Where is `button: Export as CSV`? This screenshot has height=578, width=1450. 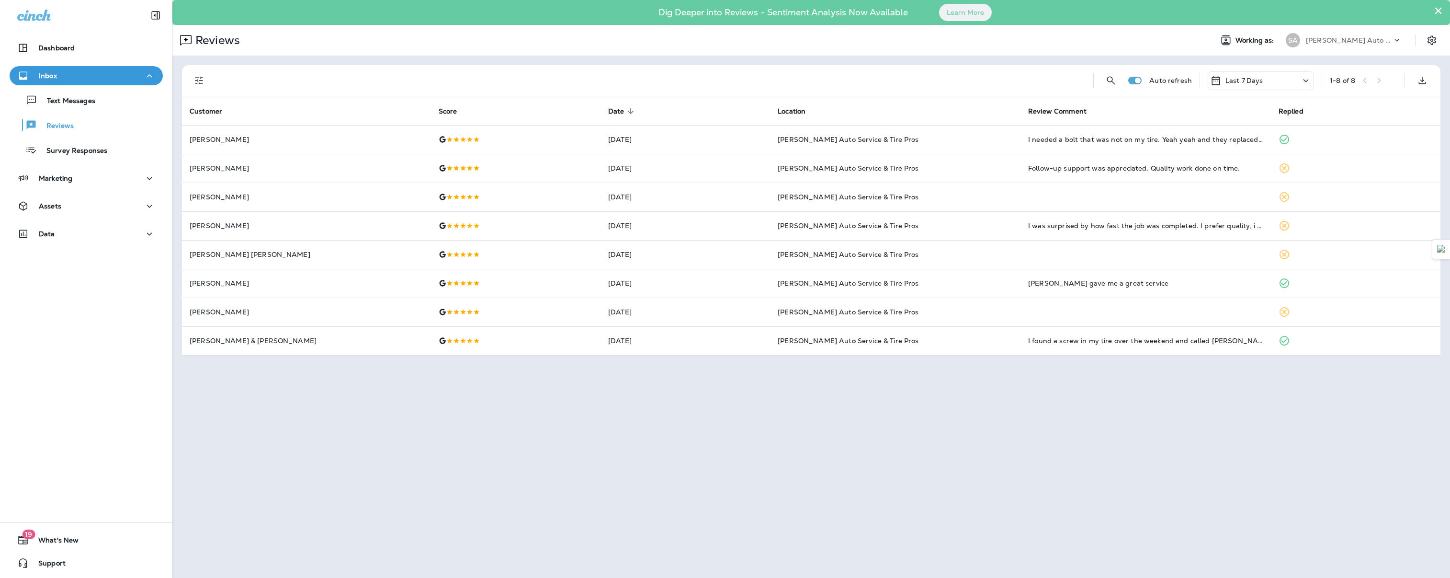 button: Export as CSV is located at coordinates (1423, 80).